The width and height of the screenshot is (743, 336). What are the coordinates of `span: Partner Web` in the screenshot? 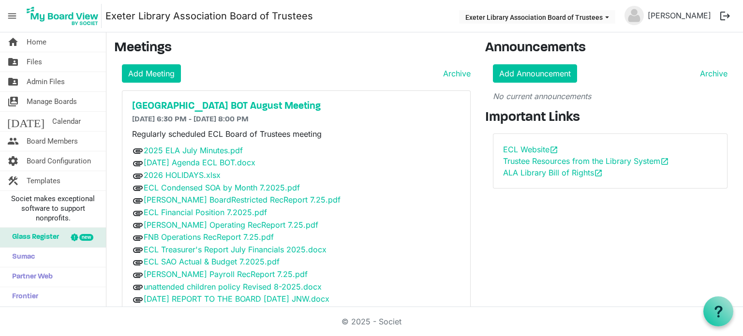 It's located at (30, 277).